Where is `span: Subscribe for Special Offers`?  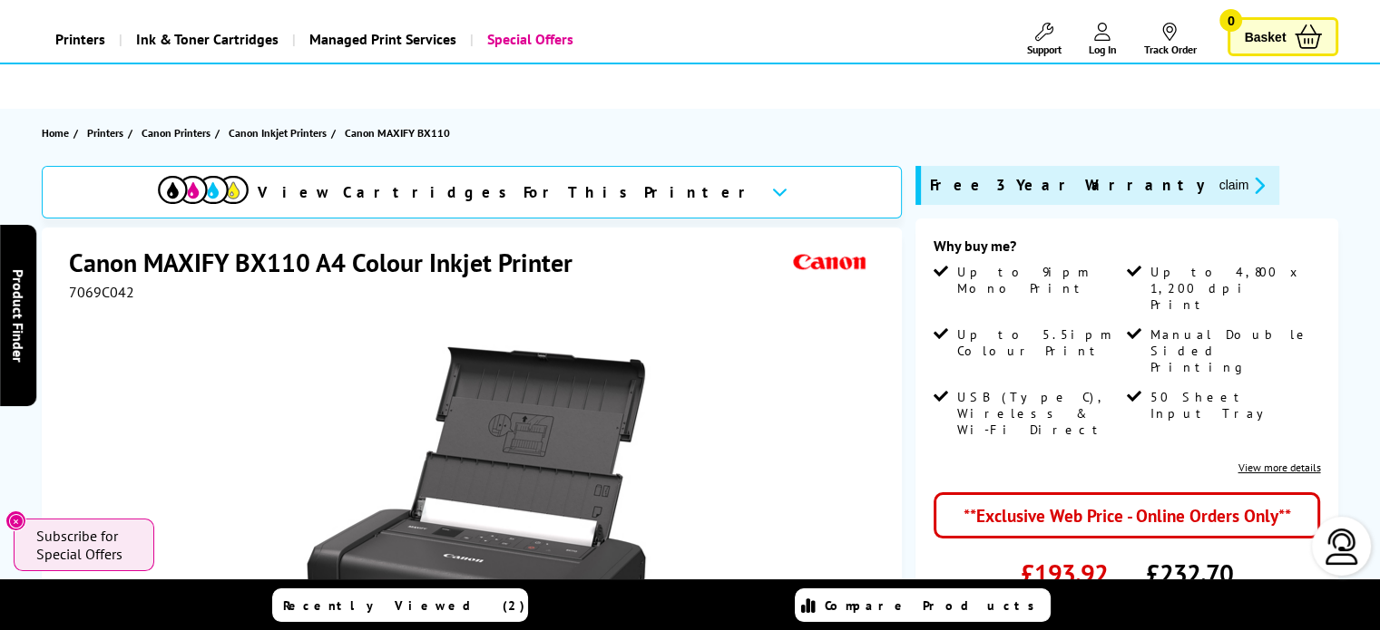
span: Subscribe for Special Offers is located at coordinates (86, 545).